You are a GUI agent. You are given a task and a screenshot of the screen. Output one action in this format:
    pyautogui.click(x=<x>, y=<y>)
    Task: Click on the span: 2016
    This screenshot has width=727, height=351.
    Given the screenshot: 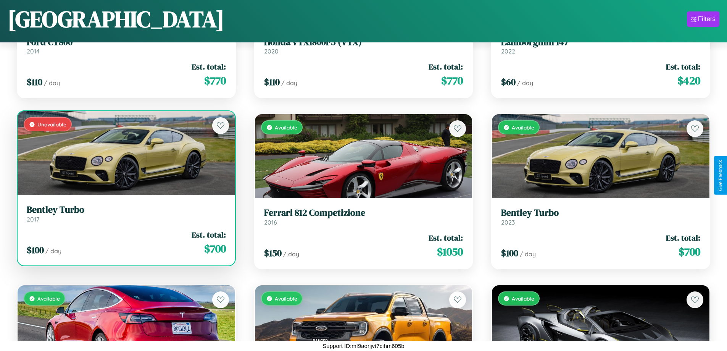 What is the action you would take?
    pyautogui.click(x=271, y=222)
    